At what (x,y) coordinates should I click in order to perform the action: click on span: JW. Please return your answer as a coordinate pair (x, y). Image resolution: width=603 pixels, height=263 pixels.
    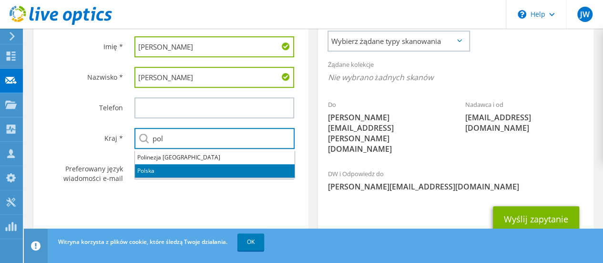
    Looking at the image, I should click on (585, 14).